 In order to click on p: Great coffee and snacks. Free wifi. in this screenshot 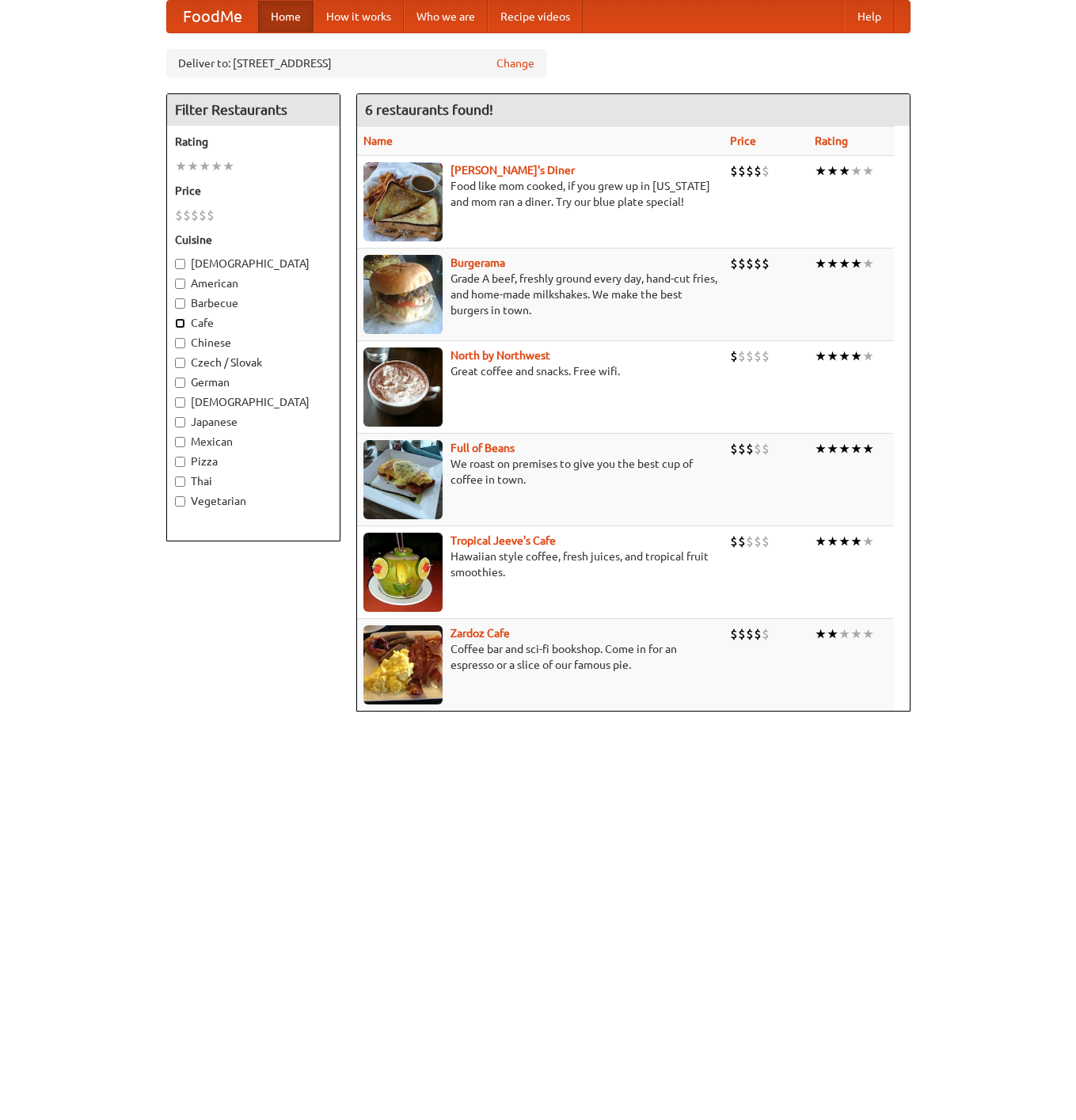, I will do `click(540, 372)`.